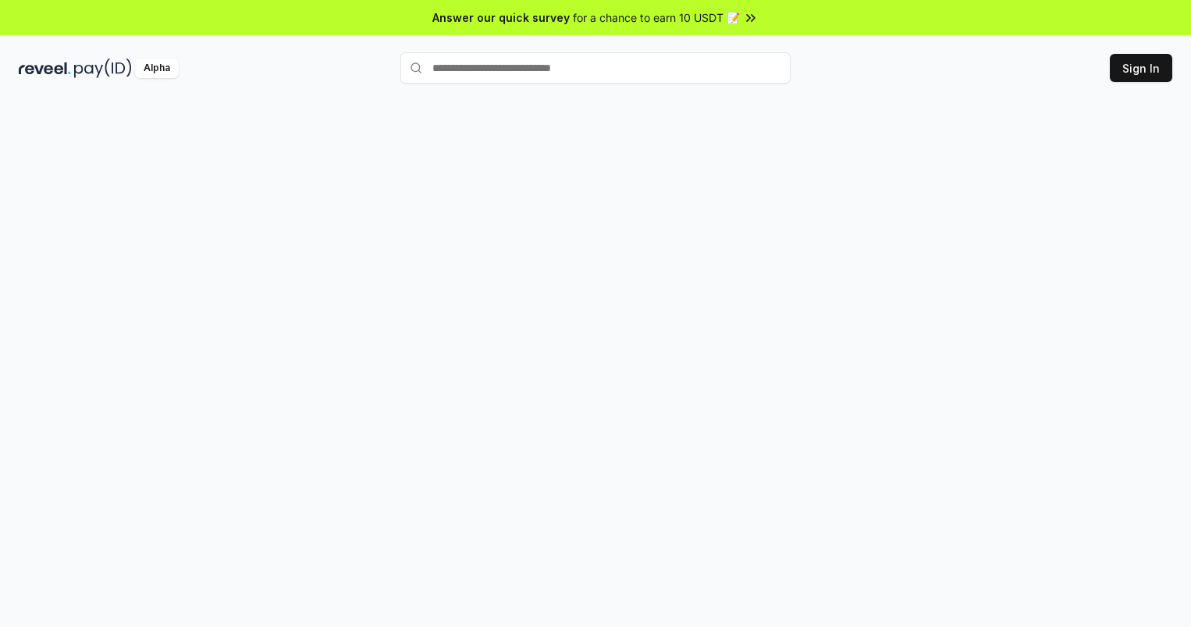  Describe the element at coordinates (103, 68) in the screenshot. I see `img: pay_id` at that location.